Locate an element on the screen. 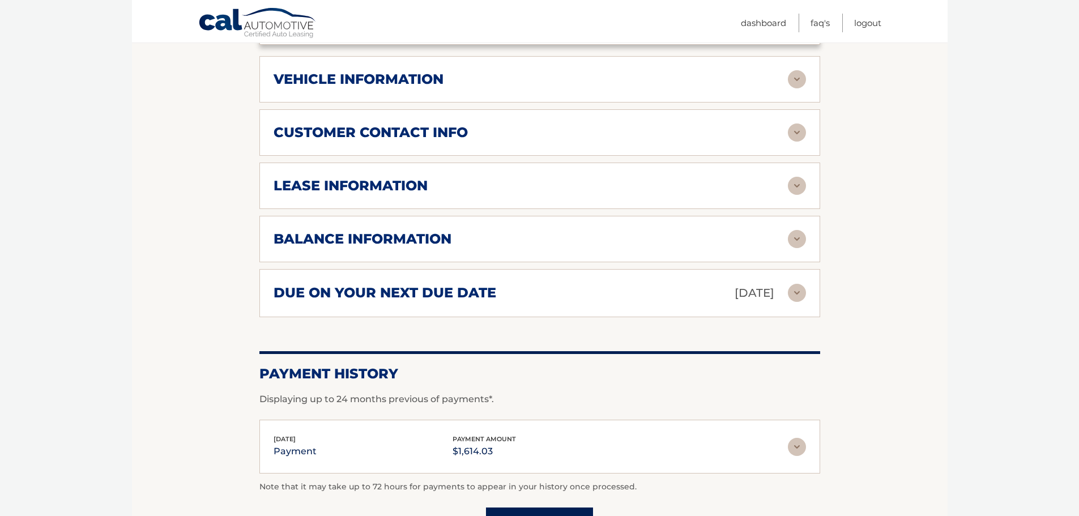 This screenshot has width=1079, height=516. p: $1,614.03 is located at coordinates (484, 452).